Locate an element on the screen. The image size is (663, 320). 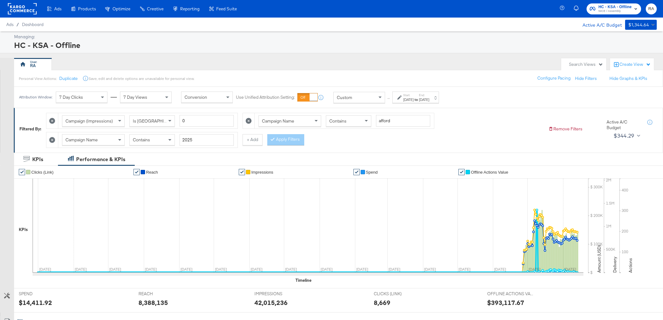
span: SPEND is located at coordinates (42, 293).